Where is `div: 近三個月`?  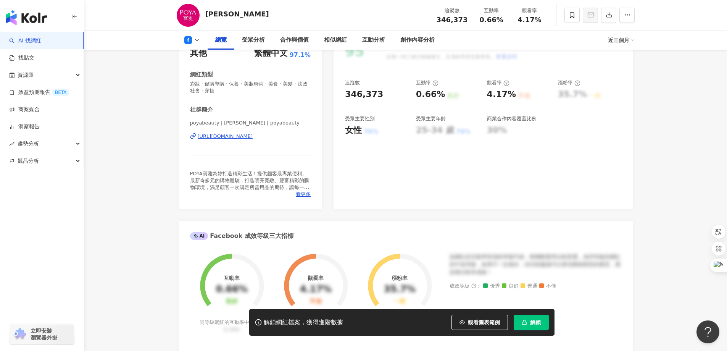 div: 近三個月 is located at coordinates (621, 40).